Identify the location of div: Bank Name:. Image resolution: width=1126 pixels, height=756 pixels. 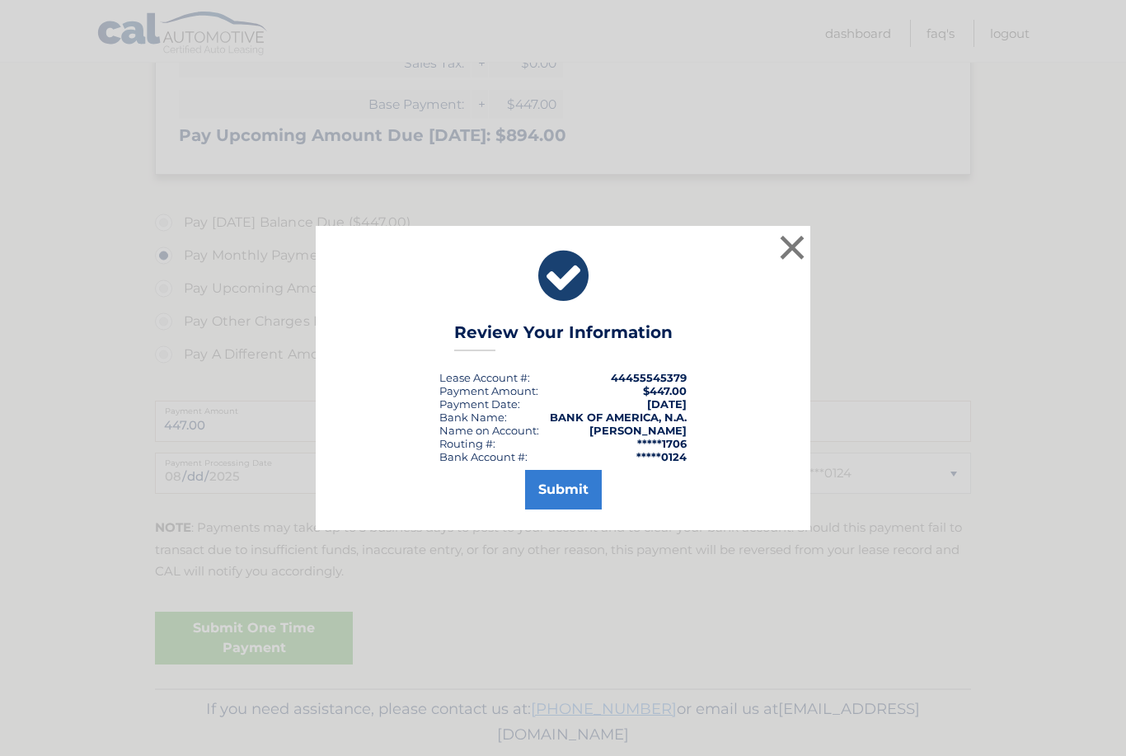
(473, 417).